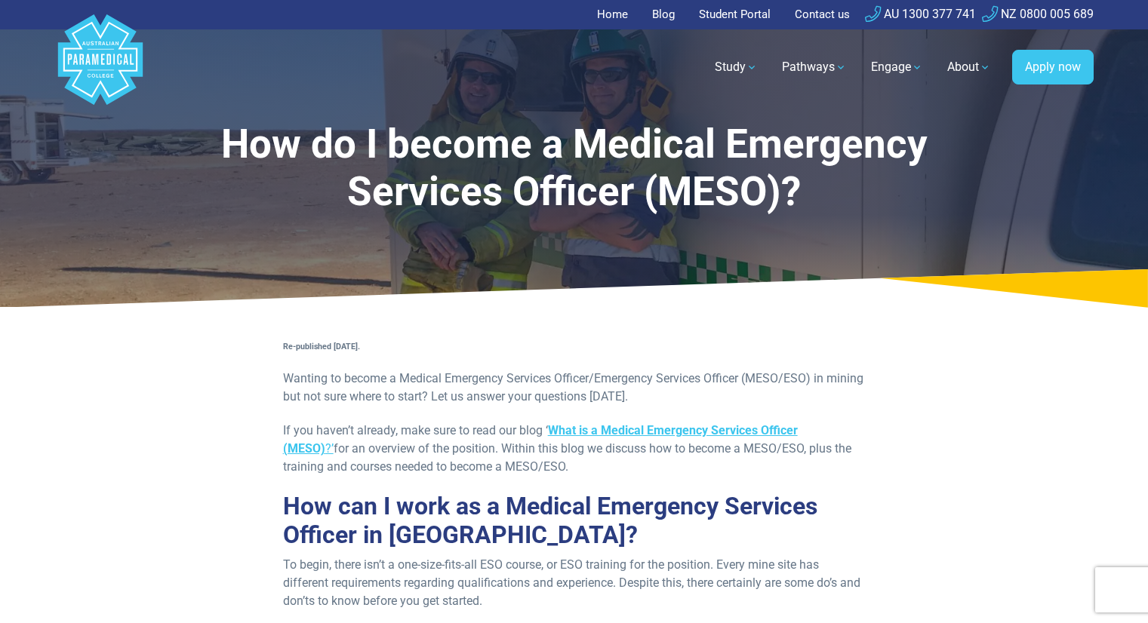  What do you see at coordinates (920, 14) in the screenshot?
I see `a: AU 1300 377 741` at bounding box center [920, 14].